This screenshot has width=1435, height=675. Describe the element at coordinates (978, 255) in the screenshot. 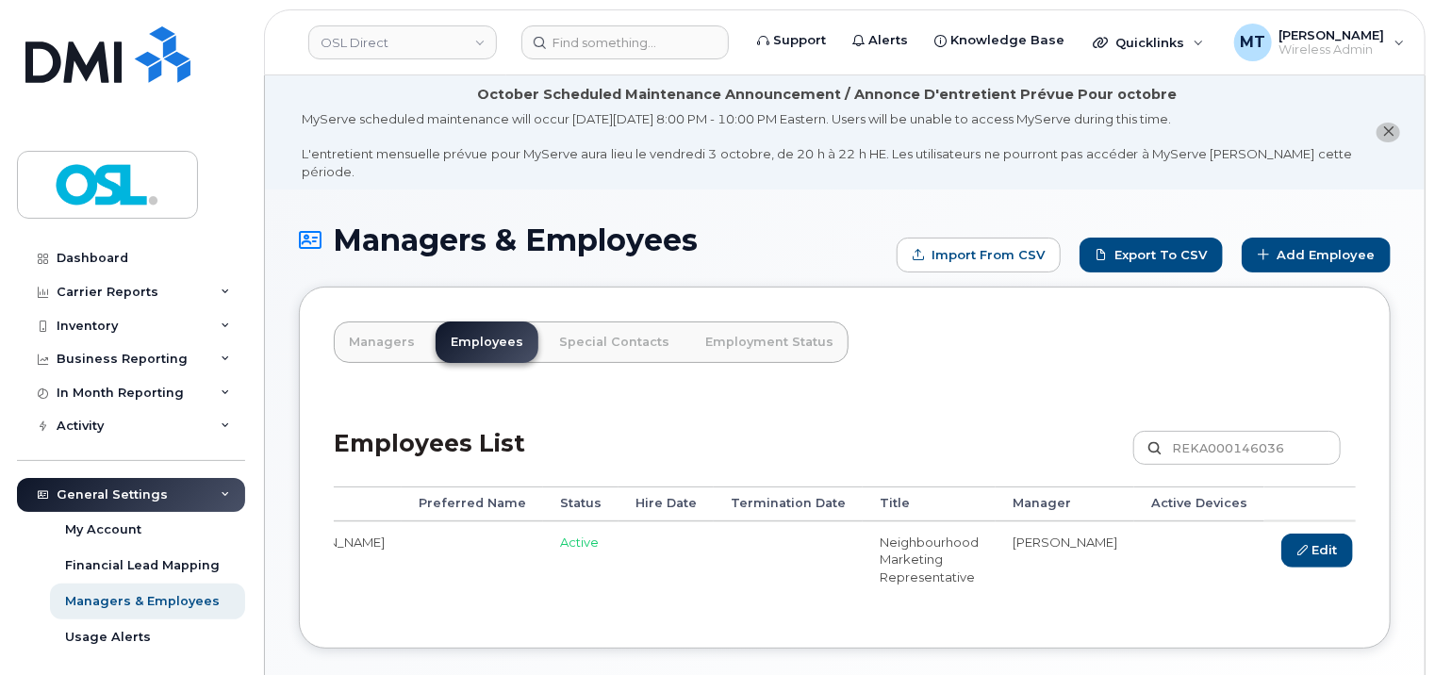

I see `form: Import from CSV` at that location.